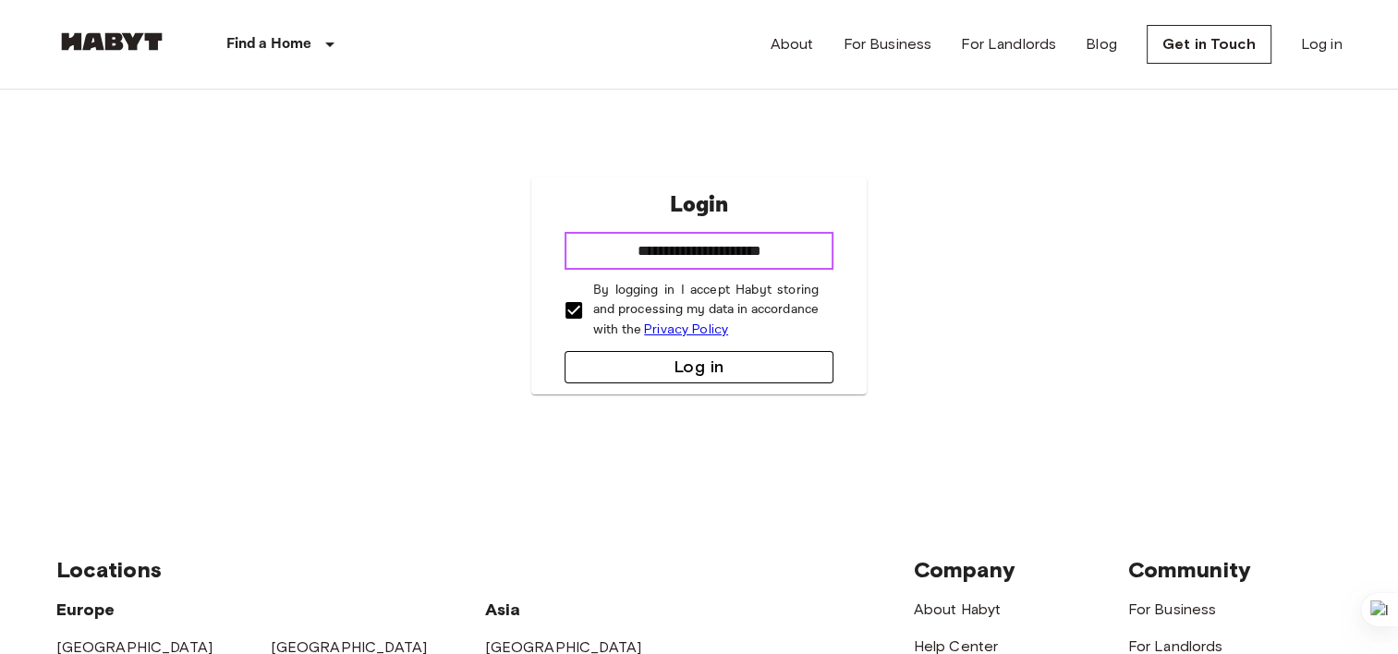 This screenshot has height=654, width=1398. What do you see at coordinates (958, 609) in the screenshot?
I see `a: About Habyt` at bounding box center [958, 609].